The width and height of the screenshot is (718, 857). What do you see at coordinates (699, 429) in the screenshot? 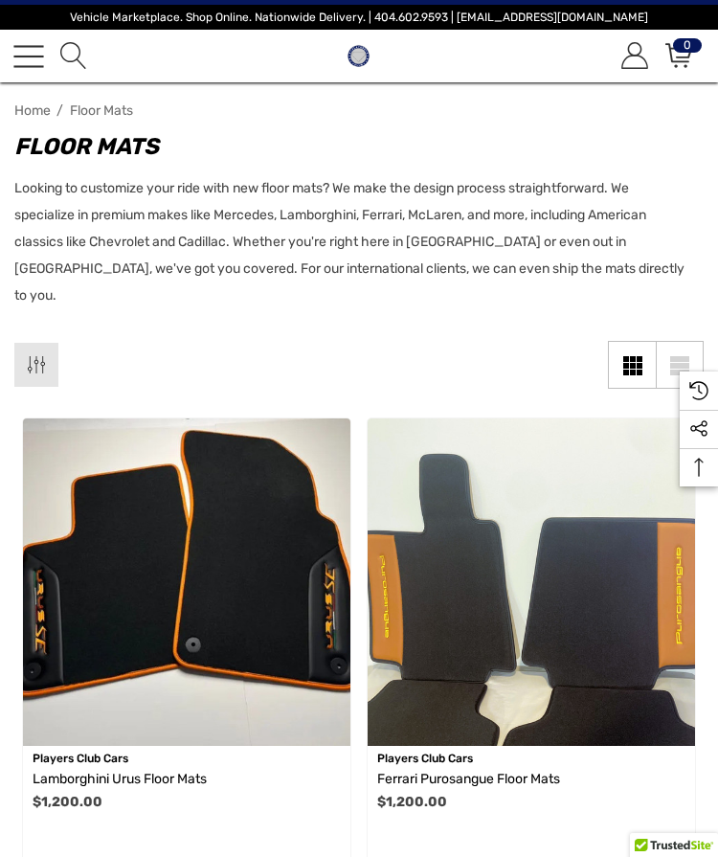
I see `svg: Social Media` at bounding box center [699, 429].